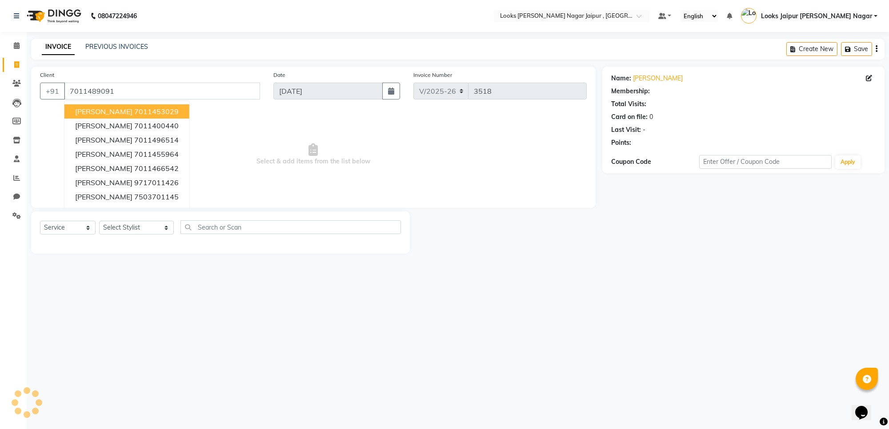 The image size is (889, 429). What do you see at coordinates (812, 49) in the screenshot?
I see `button: Create New` at bounding box center [812, 49].